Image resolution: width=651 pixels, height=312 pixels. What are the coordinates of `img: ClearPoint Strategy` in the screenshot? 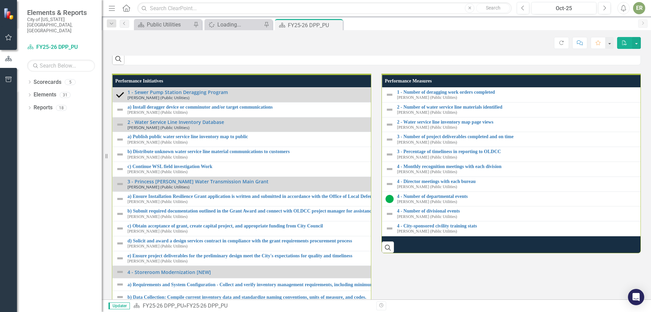 It's located at (9, 14).